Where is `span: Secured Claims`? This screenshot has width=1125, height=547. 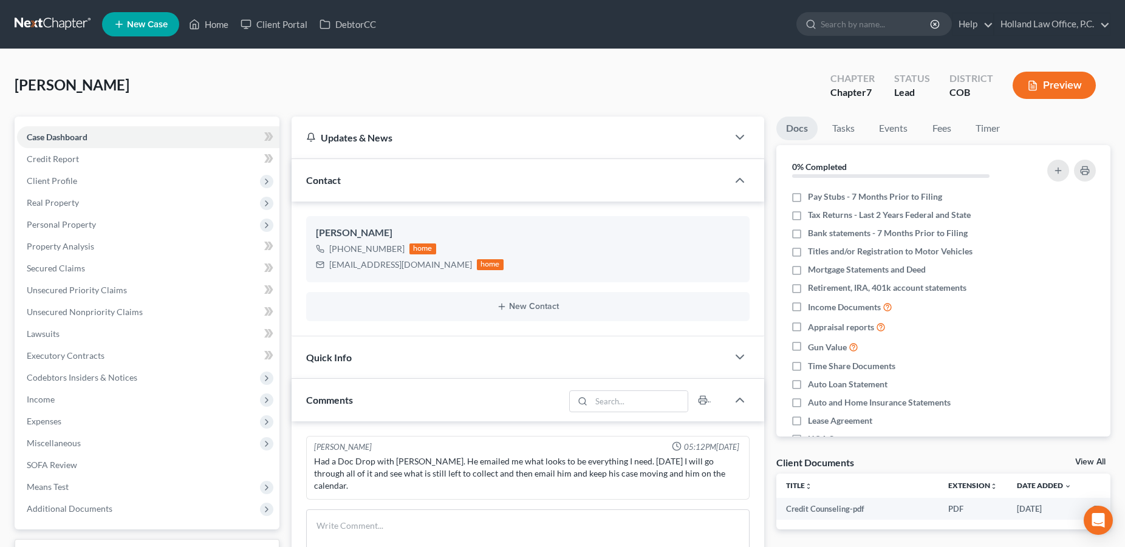
span: Secured Claims is located at coordinates (56, 268).